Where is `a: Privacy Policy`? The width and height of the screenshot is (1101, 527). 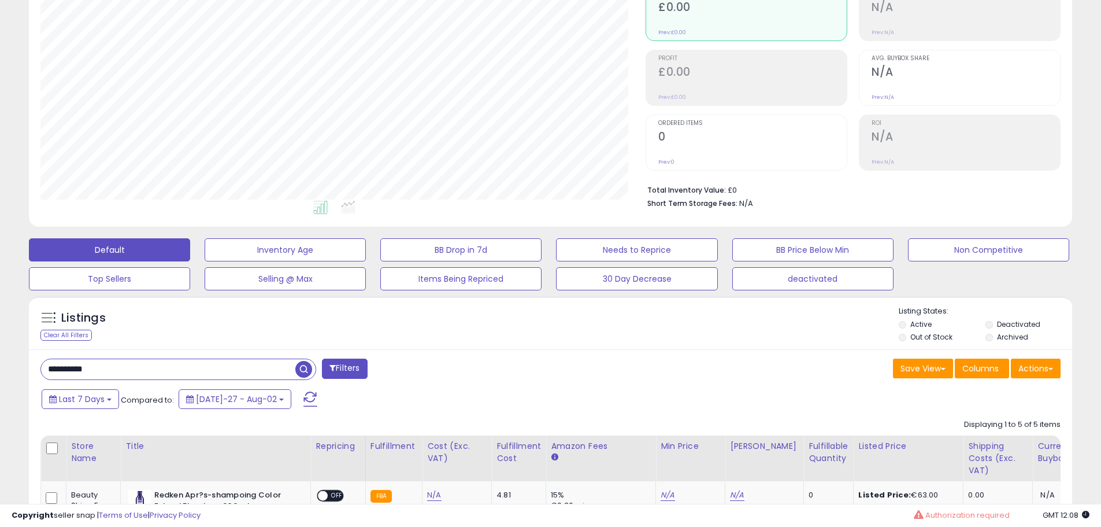 a: Privacy Policy is located at coordinates (175, 515).